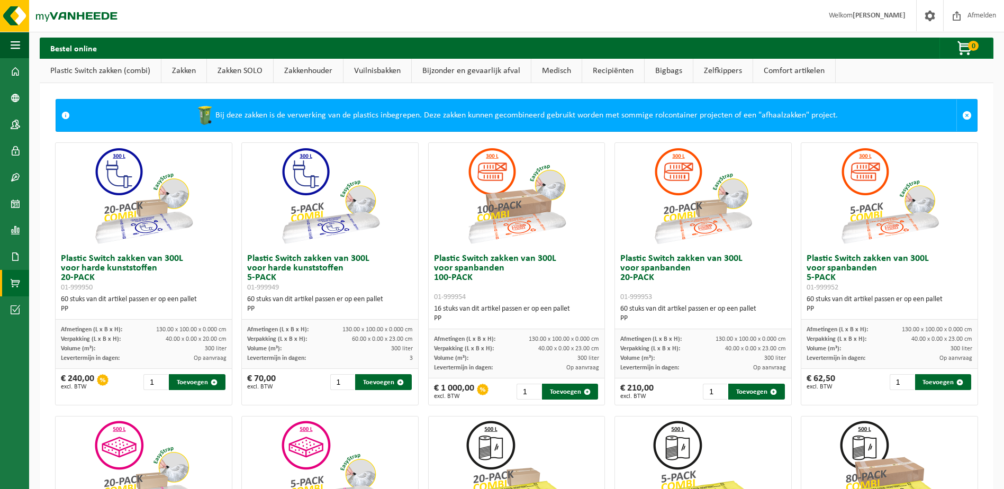 This screenshot has width=1004, height=489. I want to click on img: WB-0240-HPE-GN-50.png, so click(205, 115).